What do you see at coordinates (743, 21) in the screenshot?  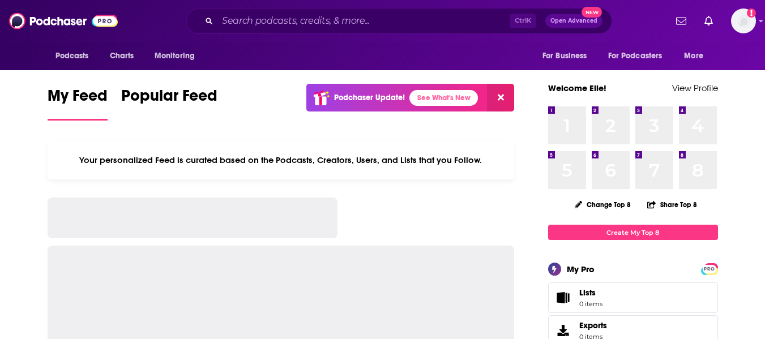 I see `img: User Profile` at bounding box center [743, 21].